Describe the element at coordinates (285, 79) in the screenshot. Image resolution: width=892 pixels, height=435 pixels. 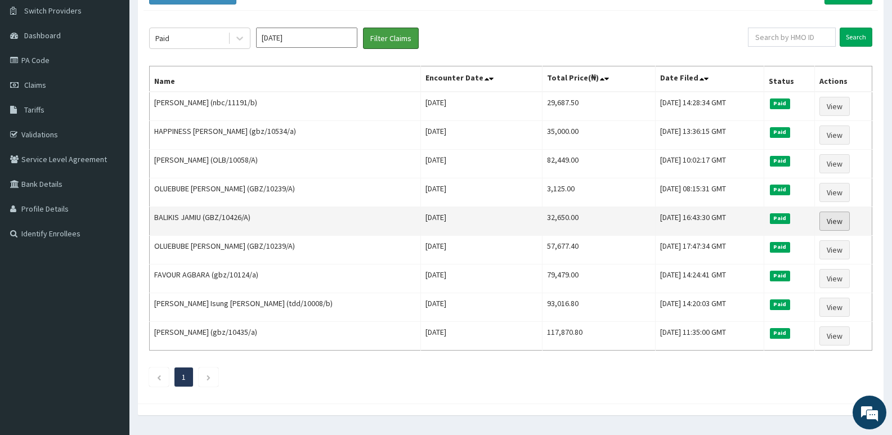
I see `th: Name` at that location.